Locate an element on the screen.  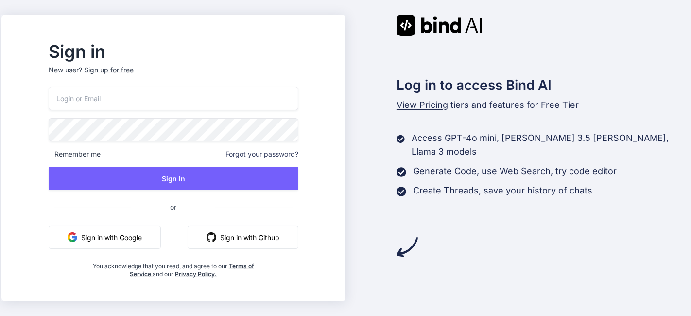
button: Sign In is located at coordinates (174, 178).